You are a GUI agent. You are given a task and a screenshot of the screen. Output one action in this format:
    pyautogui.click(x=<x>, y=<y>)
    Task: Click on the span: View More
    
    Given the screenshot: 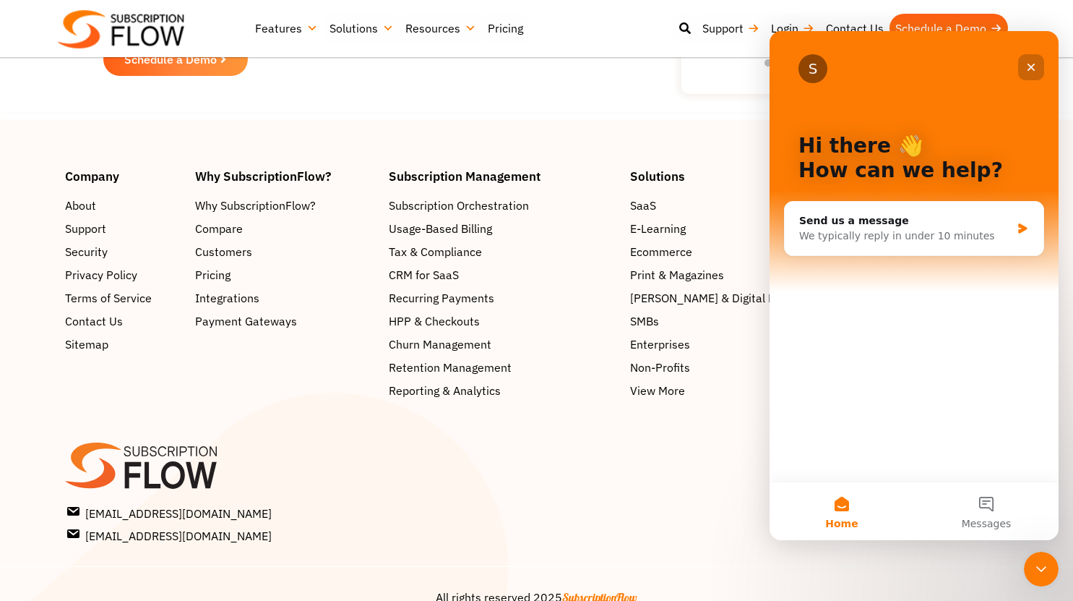 What is the action you would take?
    pyautogui.click(x=658, y=390)
    